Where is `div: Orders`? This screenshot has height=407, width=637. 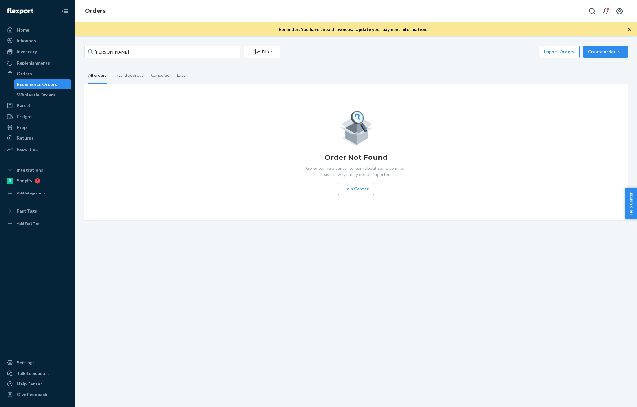 div: Orders is located at coordinates (24, 74).